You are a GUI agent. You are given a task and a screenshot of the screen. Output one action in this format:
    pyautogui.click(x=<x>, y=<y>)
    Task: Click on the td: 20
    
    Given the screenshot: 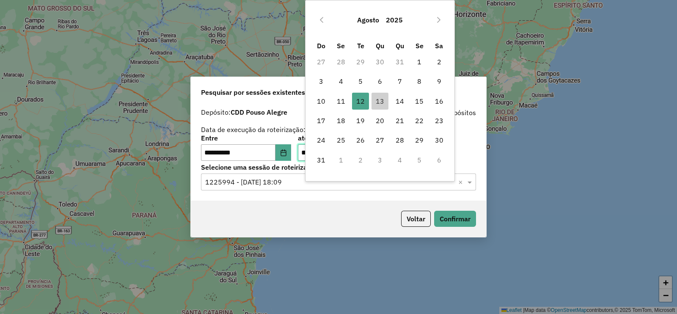 What is the action you would take?
    pyautogui.click(x=380, y=121)
    